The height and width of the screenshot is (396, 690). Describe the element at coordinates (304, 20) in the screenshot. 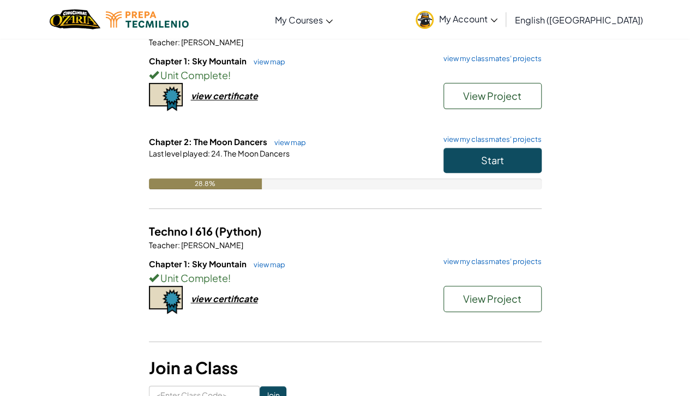

I see `a: My Courses` at that location.